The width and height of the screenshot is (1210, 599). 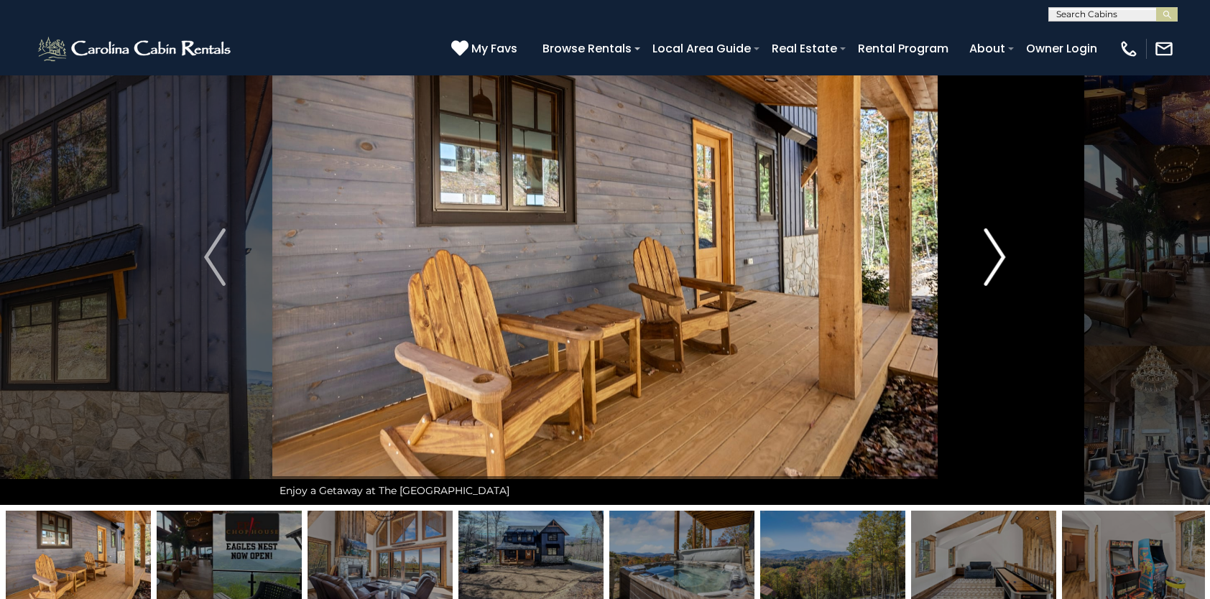 I want to click on span: My Favs, so click(x=494, y=48).